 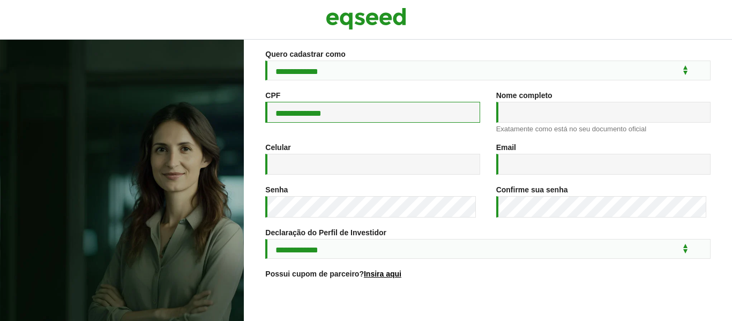 I want to click on label: Possui cupom de parceiro?, so click(x=334, y=274).